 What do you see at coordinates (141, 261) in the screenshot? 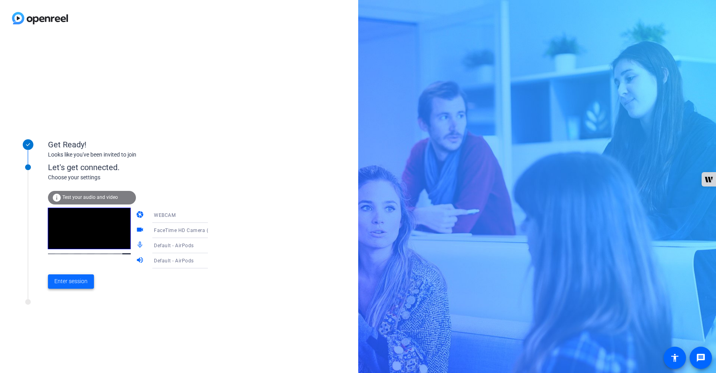
I see `mat-icon: volume_up` at bounding box center [141, 261].